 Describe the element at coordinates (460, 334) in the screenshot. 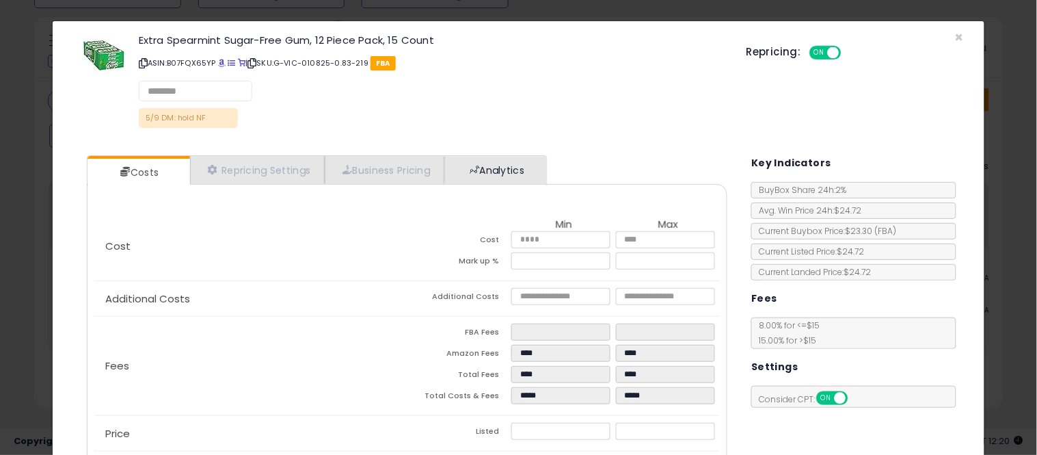

I see `td: FBA Fees` at that location.